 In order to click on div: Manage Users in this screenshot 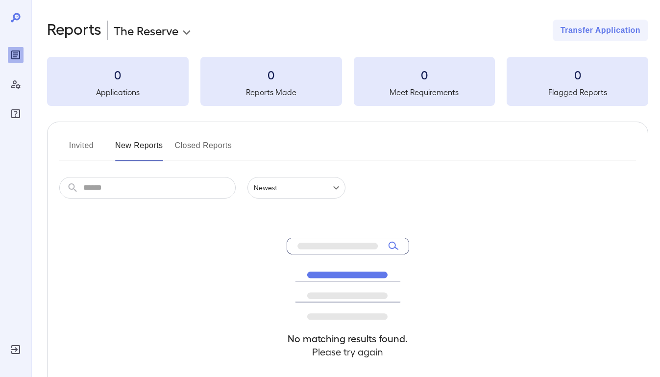, I will do `click(16, 84)`.